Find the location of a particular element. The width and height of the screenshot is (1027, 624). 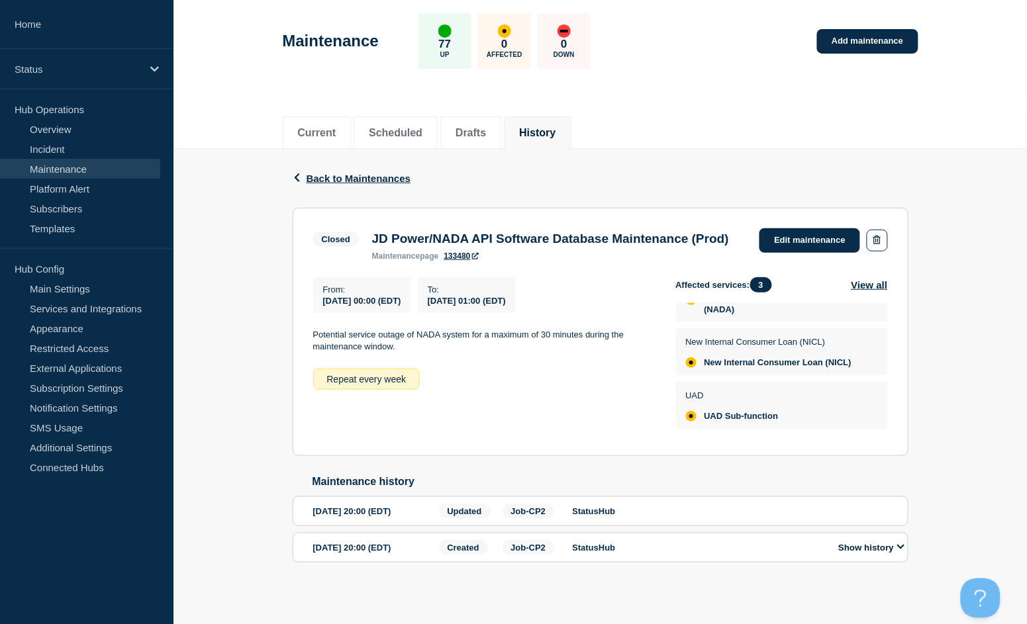

p: Potential service outage of NADA system for a maximum of 30 minutes during the maintenance window. is located at coordinates (484, 341).